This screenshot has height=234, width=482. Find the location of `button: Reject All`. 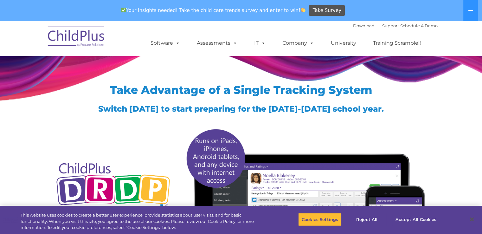

button: Reject All is located at coordinates (367, 219).